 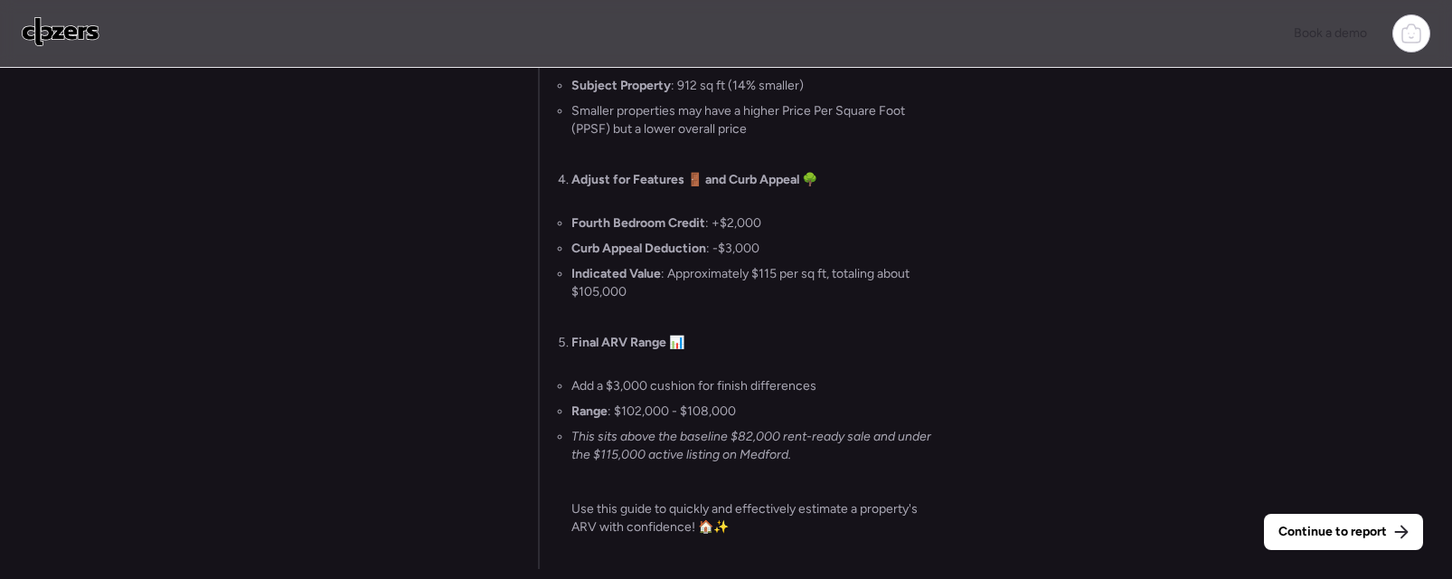 I want to click on strong: Subject Property, so click(x=621, y=85).